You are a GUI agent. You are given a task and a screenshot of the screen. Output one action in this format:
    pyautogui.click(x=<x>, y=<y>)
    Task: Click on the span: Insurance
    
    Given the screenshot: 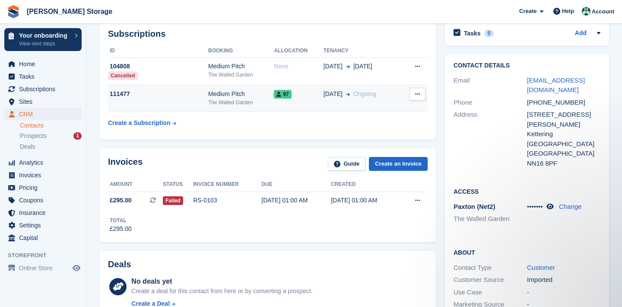 What is the action you would take?
    pyautogui.click(x=45, y=212)
    